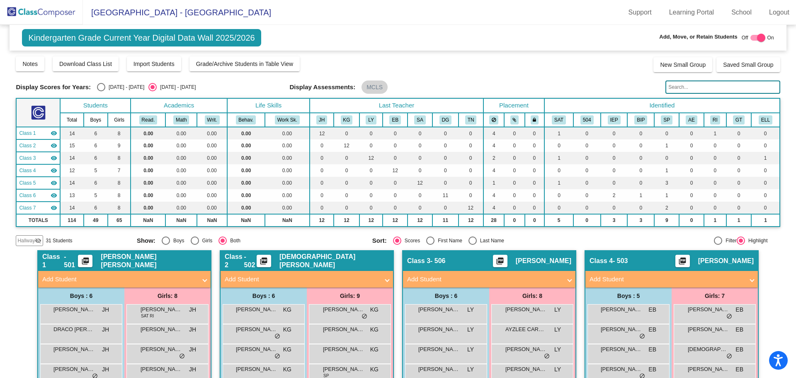  What do you see at coordinates (692, 120) in the screenshot?
I see `button: AE` at bounding box center [692, 120].